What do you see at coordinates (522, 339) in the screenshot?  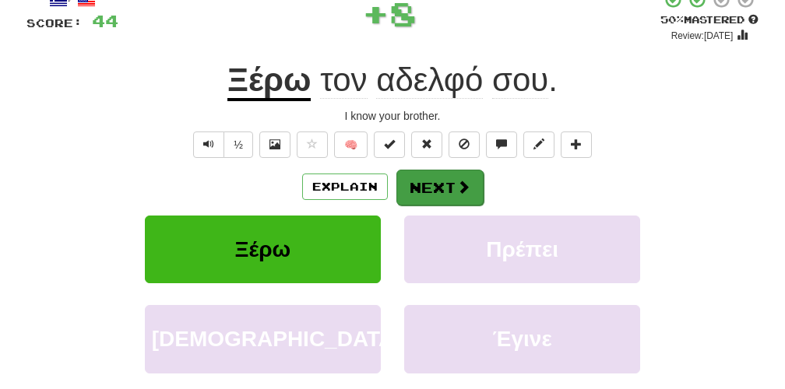 I see `button: Έγινε` at bounding box center [522, 339].